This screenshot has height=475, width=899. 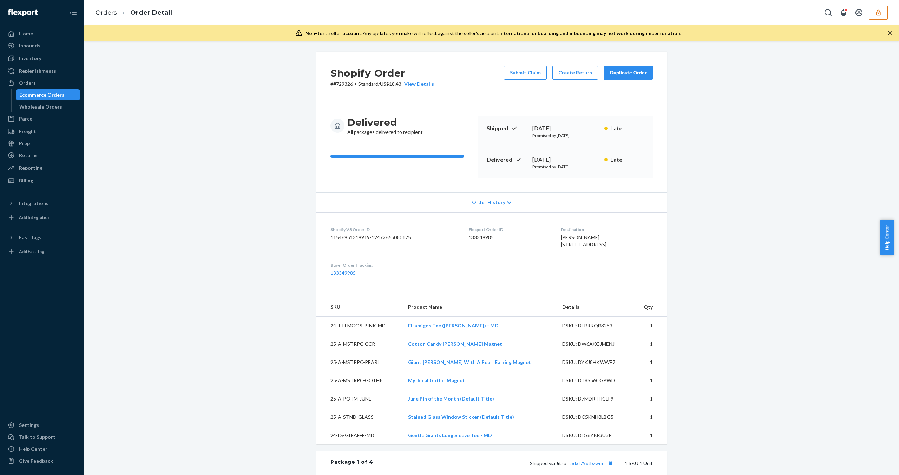 I want to click on a: Mythical Gothic Magnet, so click(x=437, y=380).